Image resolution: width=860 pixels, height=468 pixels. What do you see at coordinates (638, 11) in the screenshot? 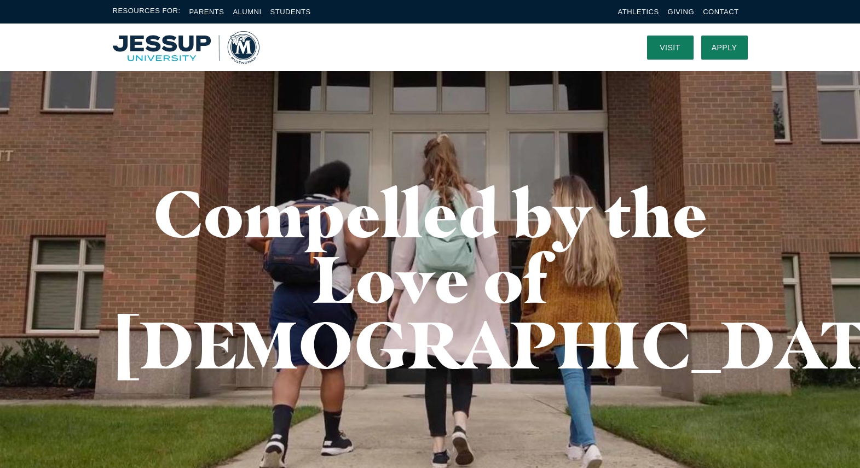
I see `a: Athletics` at bounding box center [638, 11].